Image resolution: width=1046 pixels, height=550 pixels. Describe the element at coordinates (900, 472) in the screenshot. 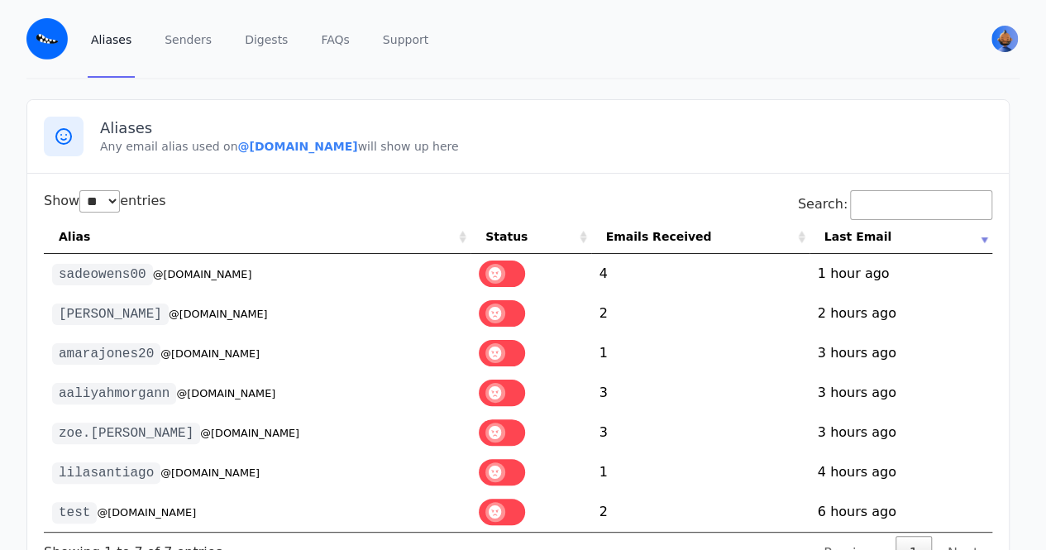

I see `td: 4 hours ago` at that location.